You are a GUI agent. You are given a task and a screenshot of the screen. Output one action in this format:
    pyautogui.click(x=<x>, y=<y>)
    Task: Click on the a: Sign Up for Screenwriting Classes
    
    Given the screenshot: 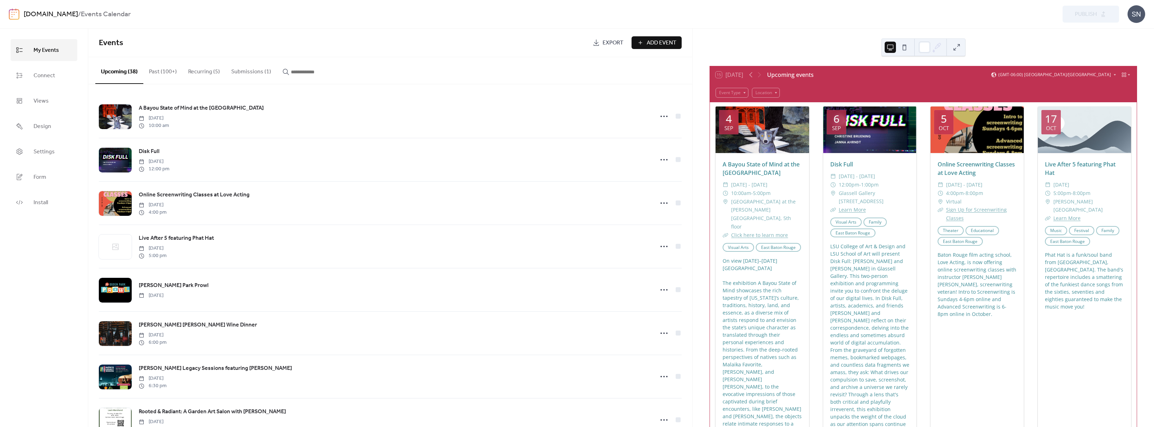 What is the action you would take?
    pyautogui.click(x=976, y=214)
    